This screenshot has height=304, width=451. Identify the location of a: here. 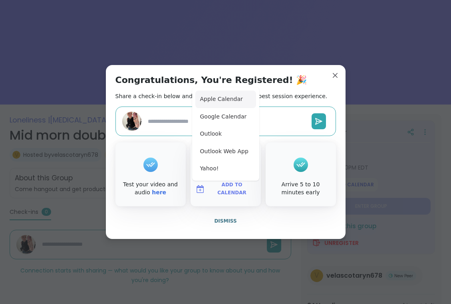
(159, 192).